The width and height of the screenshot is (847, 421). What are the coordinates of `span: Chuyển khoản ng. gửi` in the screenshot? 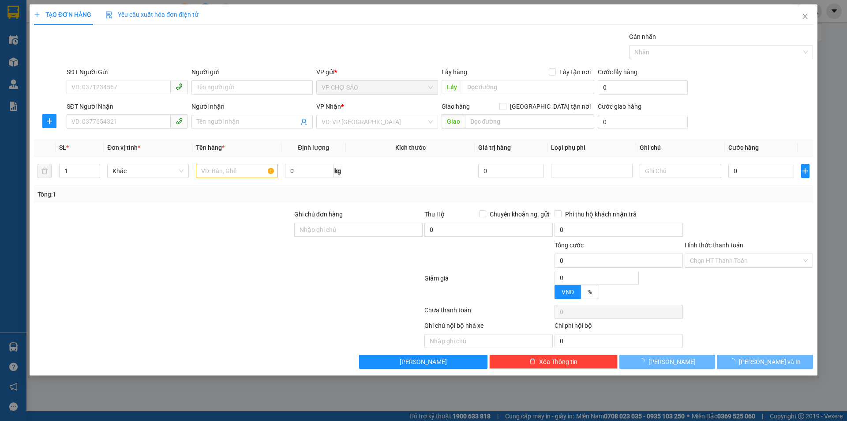 It's located at (519, 214).